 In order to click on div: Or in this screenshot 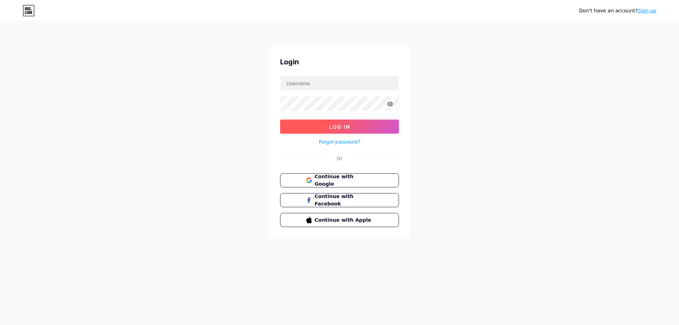, I will do `click(340, 158)`.